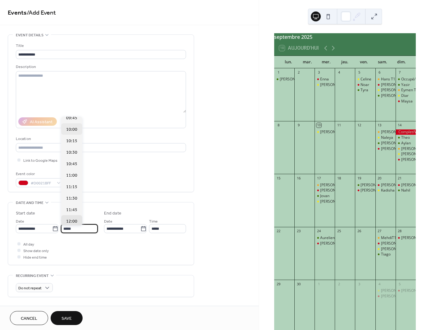 Image resolution: width=431 pixels, height=330 pixels. What do you see at coordinates (405, 96) in the screenshot?
I see `div: Diar` at bounding box center [405, 96].